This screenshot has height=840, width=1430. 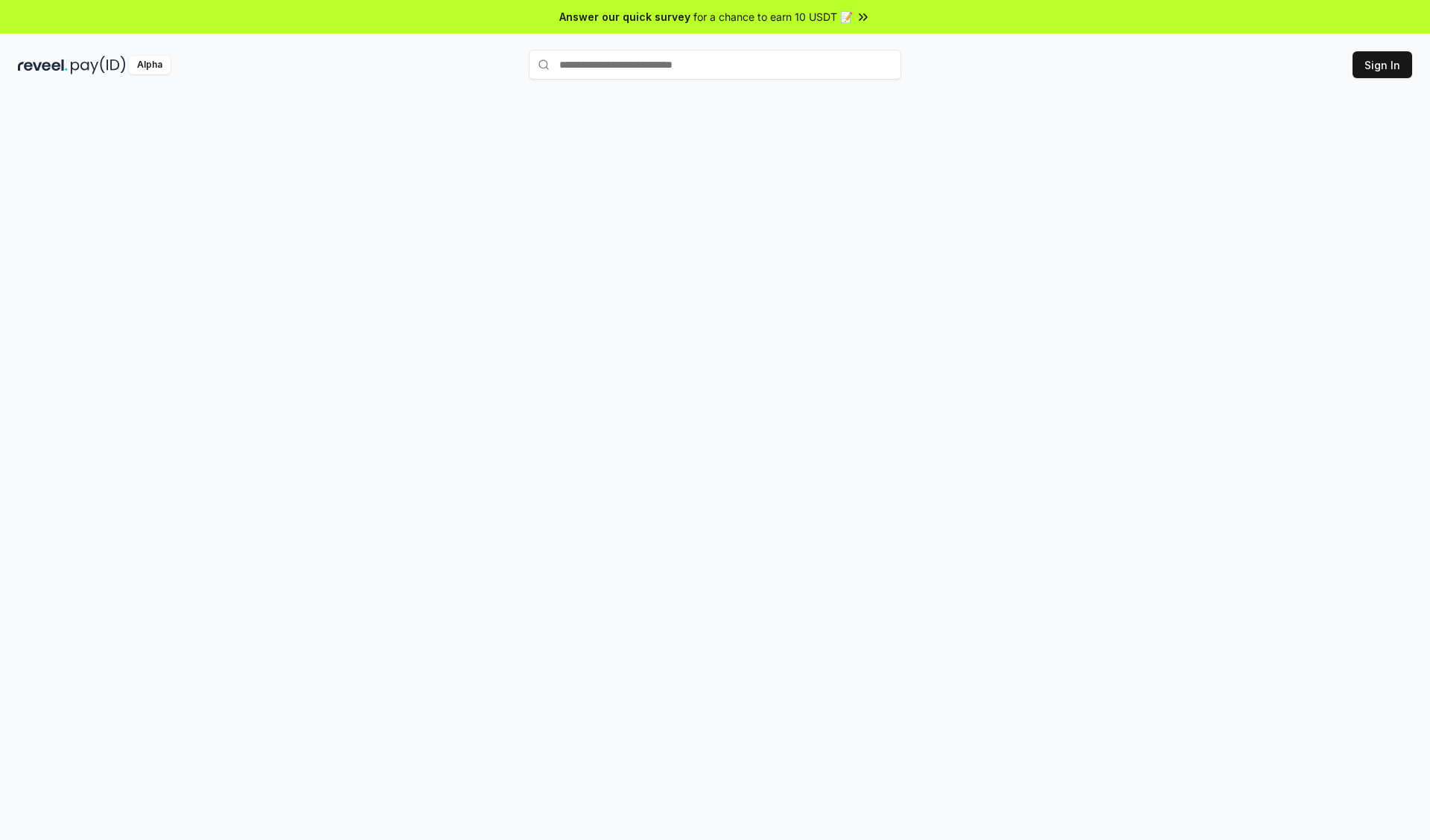 I want to click on span: Answer our quick survey, so click(x=625, y=17).